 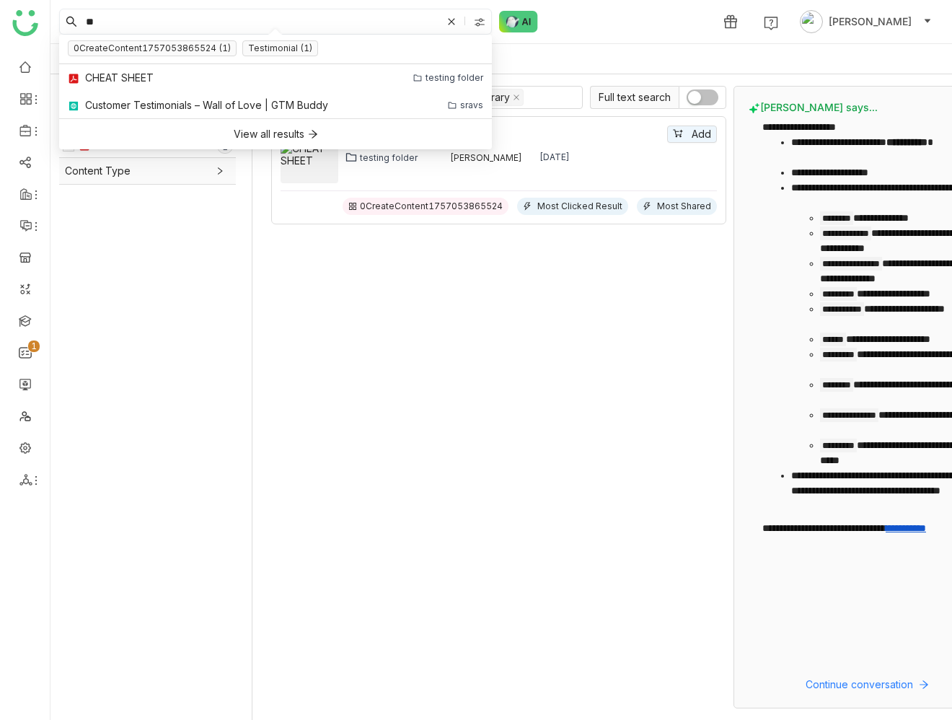 What do you see at coordinates (74, 79) in the screenshot?
I see `img: pdf.svg` at bounding box center [74, 79].